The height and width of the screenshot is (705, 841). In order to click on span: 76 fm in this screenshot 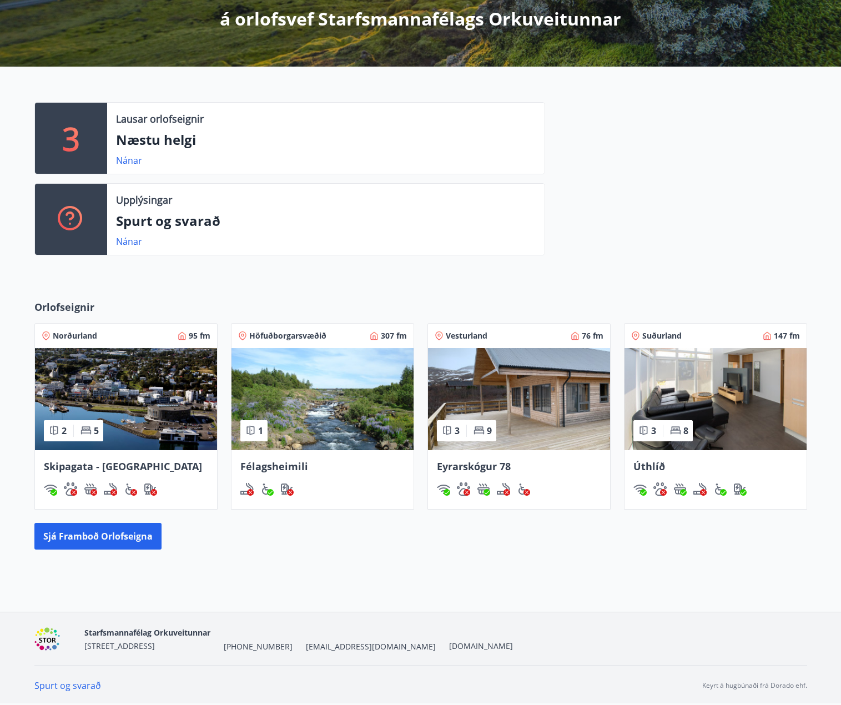, I will do `click(592, 336)`.